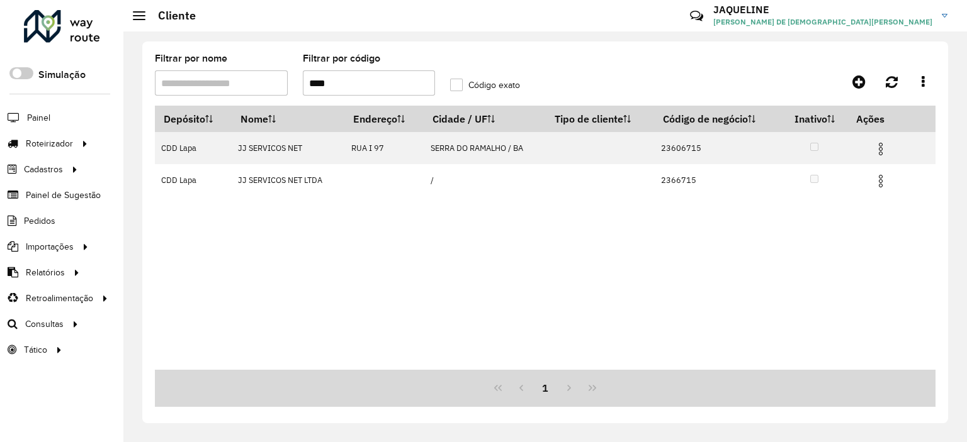  Describe the element at coordinates (43, 169) in the screenshot. I see `span: Cadastros` at that location.